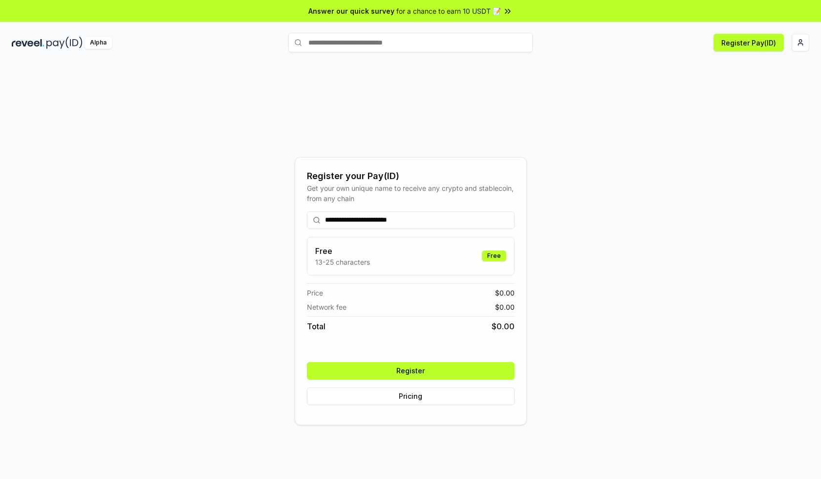 Image resolution: width=821 pixels, height=479 pixels. What do you see at coordinates (343, 251) in the screenshot?
I see `h3: Free` at bounding box center [343, 251].